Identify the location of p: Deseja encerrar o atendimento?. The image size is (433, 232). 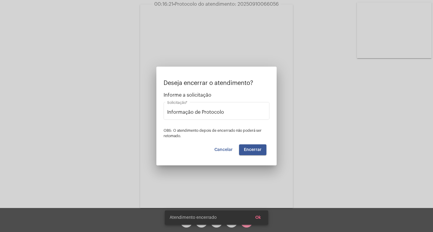
(217, 83).